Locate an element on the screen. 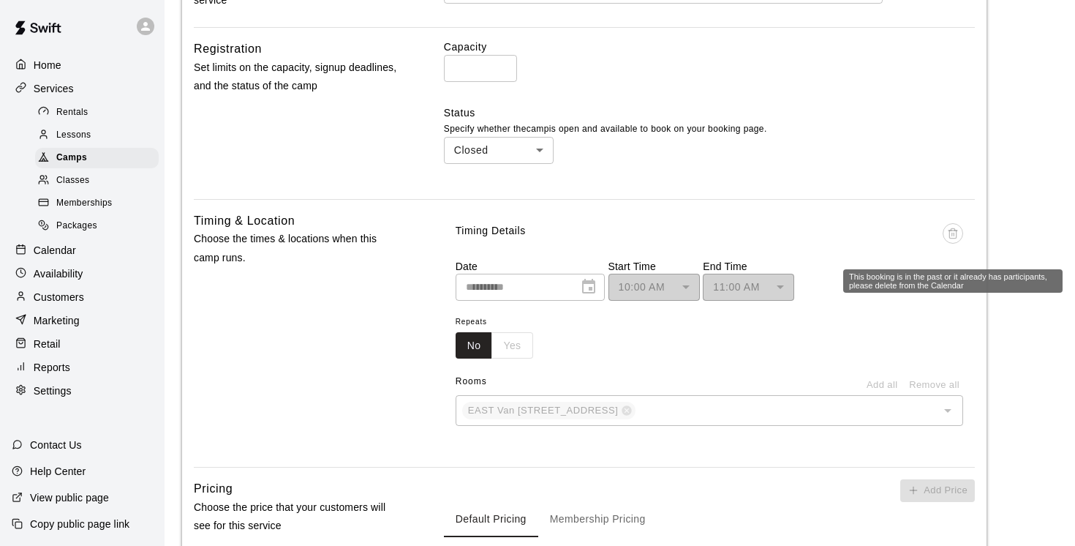 Image resolution: width=1075 pixels, height=546 pixels. a: Customers is located at coordinates (82, 297).